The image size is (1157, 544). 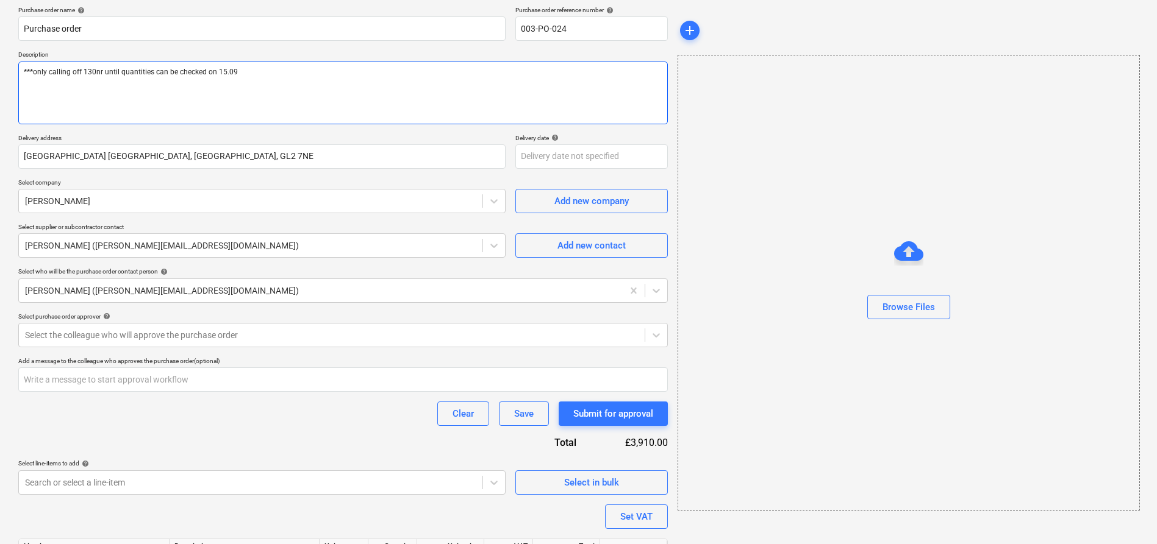 I want to click on div: Add new company, so click(x=591, y=201).